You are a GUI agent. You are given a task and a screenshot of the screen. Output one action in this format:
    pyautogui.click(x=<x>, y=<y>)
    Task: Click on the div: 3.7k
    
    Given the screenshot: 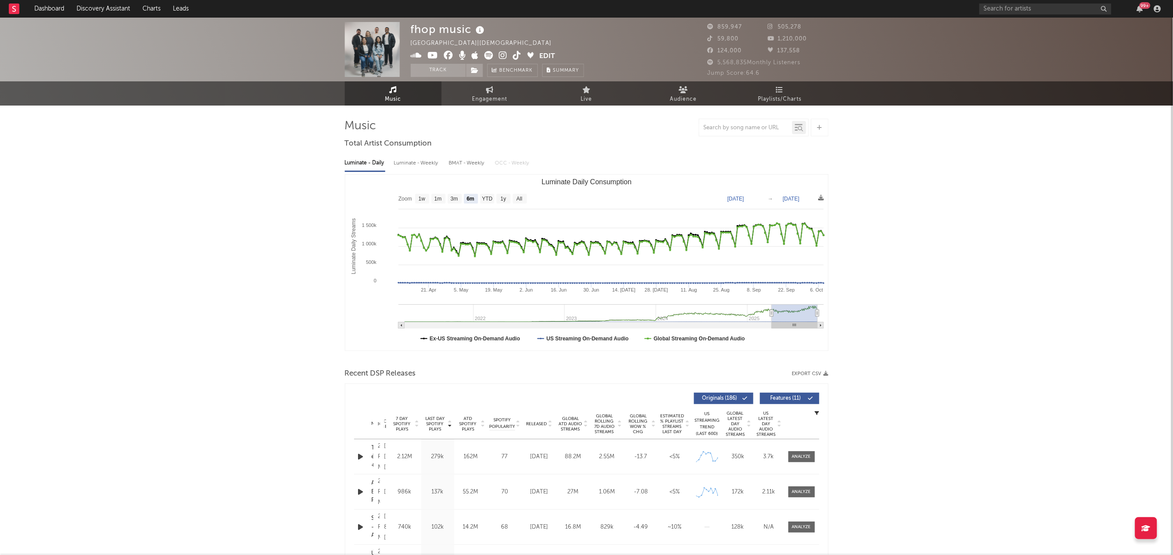 What is the action you would take?
    pyautogui.click(x=769, y=457)
    